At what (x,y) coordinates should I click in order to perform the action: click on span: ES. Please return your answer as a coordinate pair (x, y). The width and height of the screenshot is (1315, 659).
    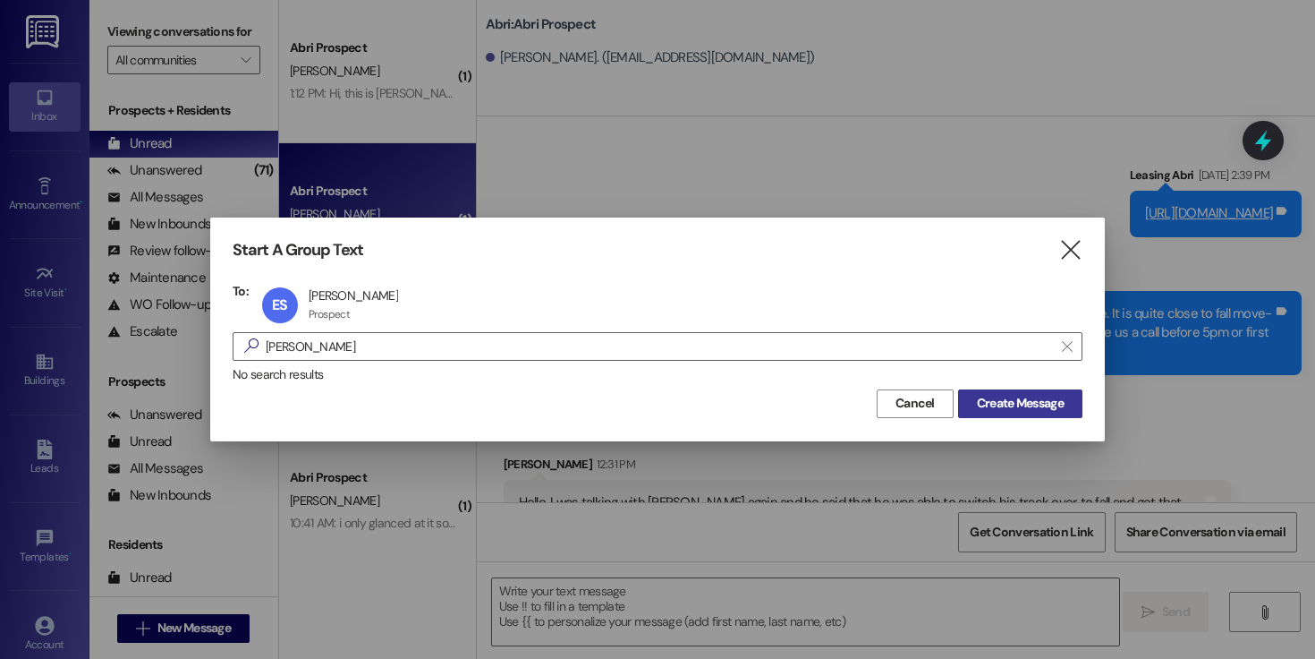
    Looking at the image, I should click on (279, 304).